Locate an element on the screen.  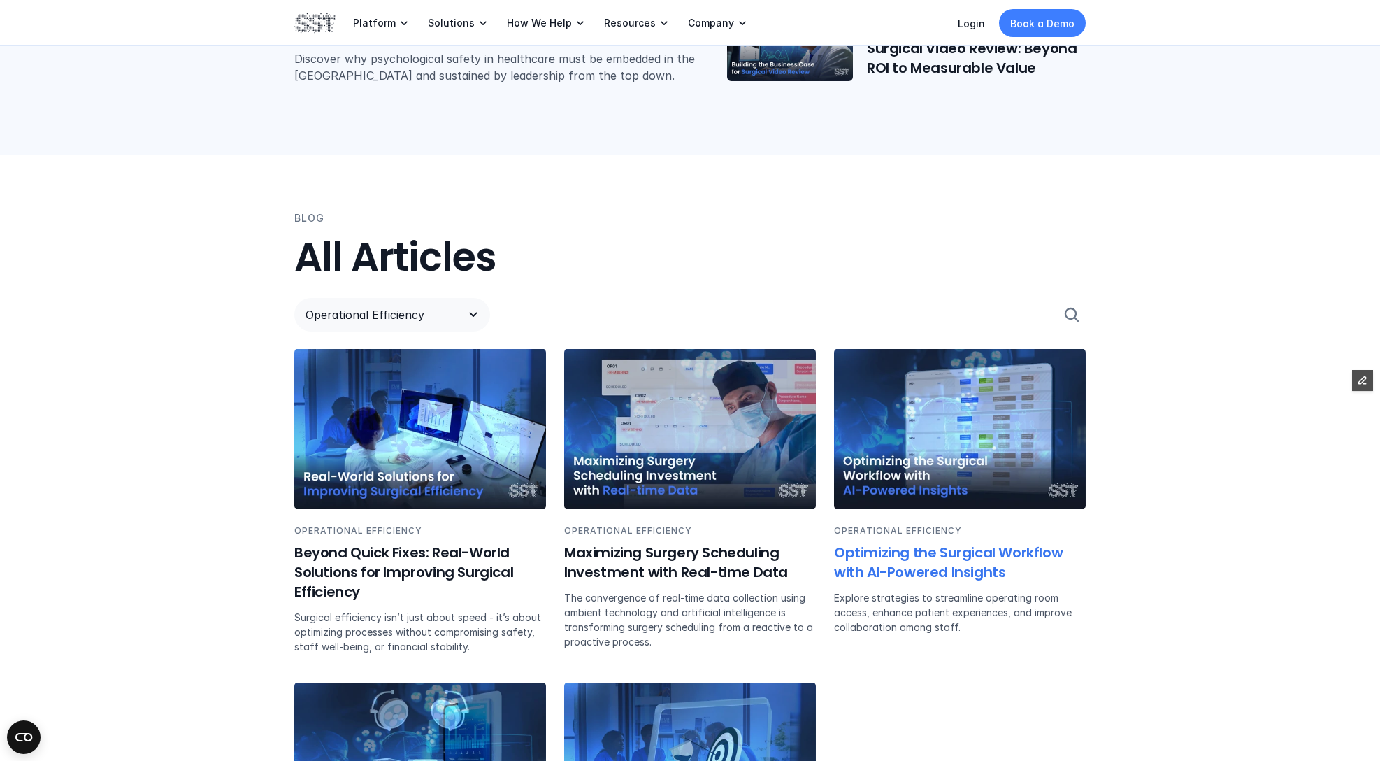
p: The convergence of real-time data collection using ambient technology and artificial intelligence... is located at coordinates (690, 619).